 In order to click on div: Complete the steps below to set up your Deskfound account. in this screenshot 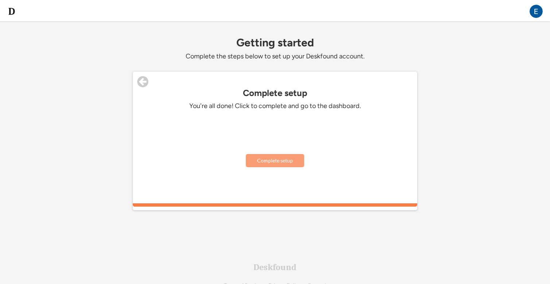, I will do `click(275, 56)`.